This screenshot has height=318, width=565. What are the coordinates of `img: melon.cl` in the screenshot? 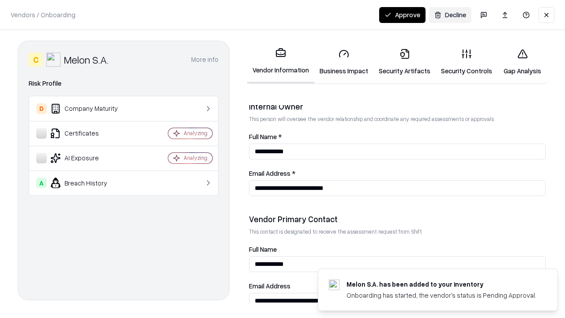 It's located at (334, 285).